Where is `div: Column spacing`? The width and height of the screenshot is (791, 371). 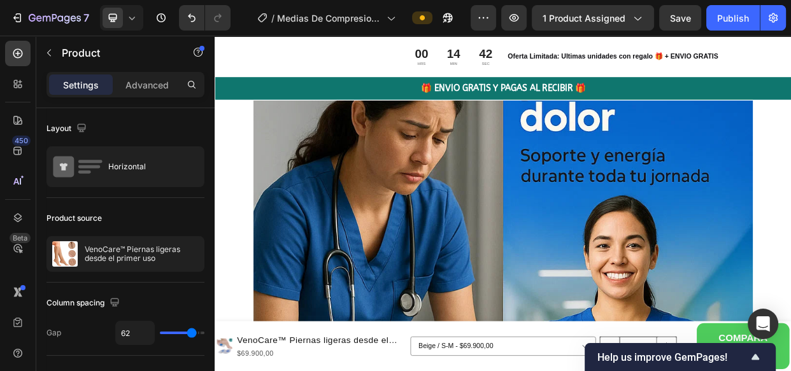
div: Column spacing is located at coordinates (84, 303).